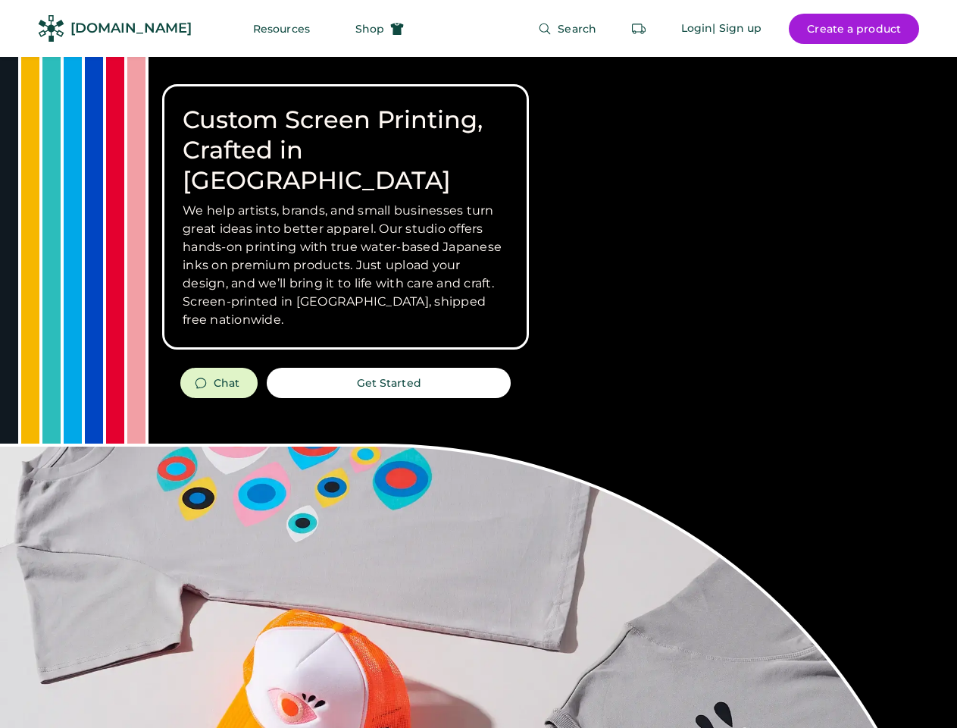  Describe the element at coordinates (697, 29) in the screenshot. I see `div: Login` at that location.